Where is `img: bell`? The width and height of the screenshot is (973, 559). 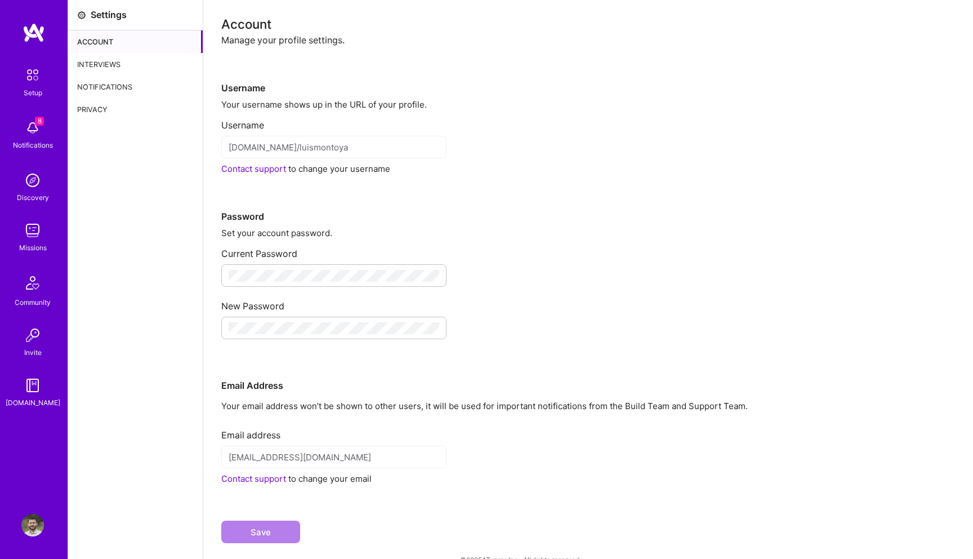 img: bell is located at coordinates (33, 128).